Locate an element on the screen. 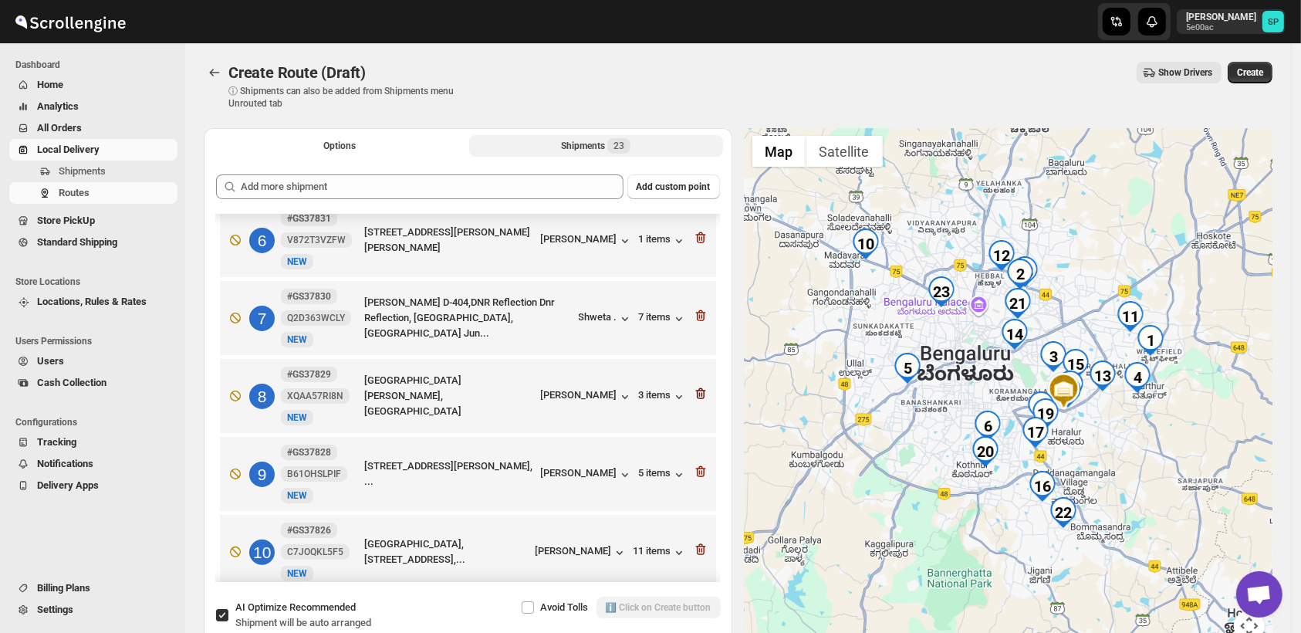 The width and height of the screenshot is (1301, 633). span: Sulakshana Pundle is located at coordinates (1273, 22).